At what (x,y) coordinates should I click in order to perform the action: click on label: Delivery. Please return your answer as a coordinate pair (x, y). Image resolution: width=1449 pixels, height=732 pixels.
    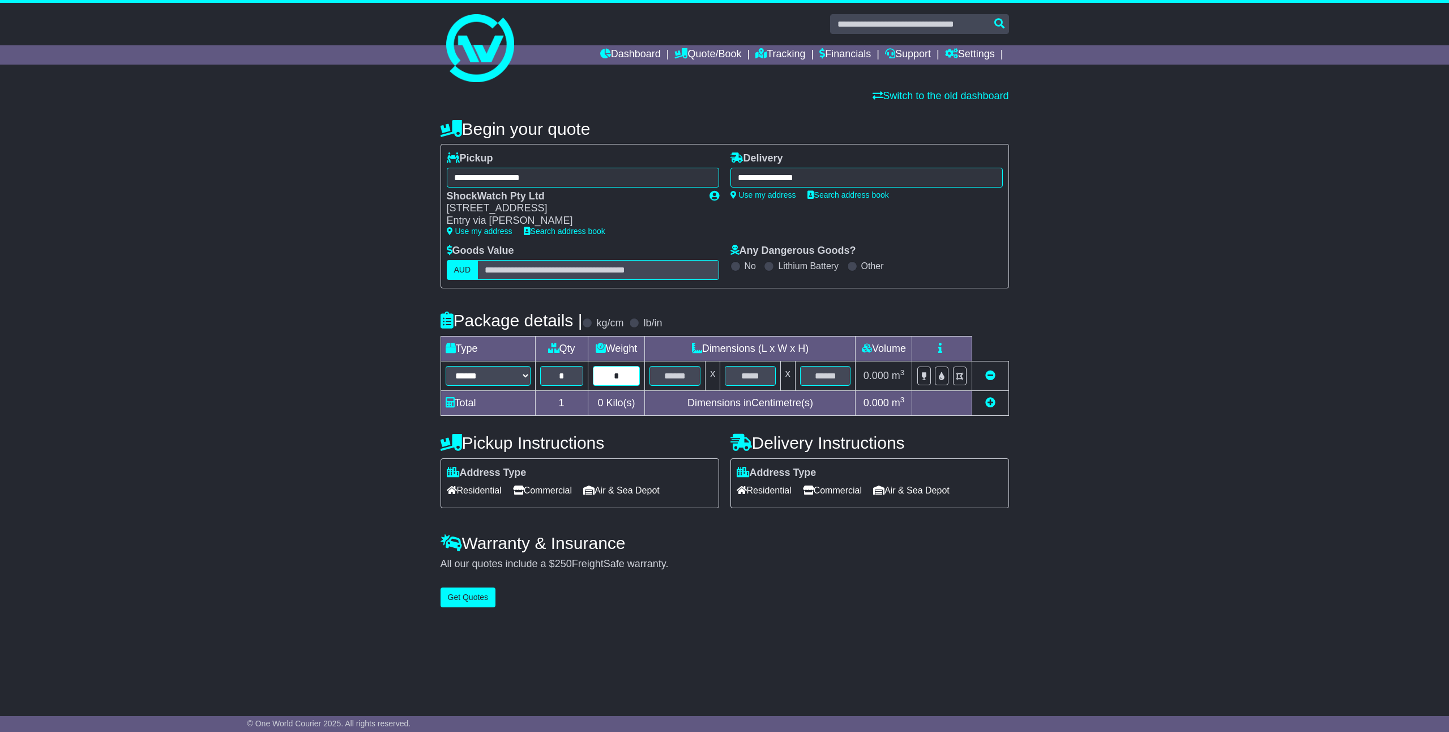
    Looking at the image, I should click on (757, 159).